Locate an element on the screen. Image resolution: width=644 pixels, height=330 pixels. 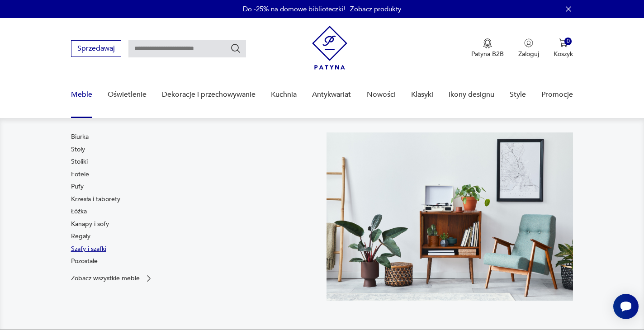
a: Regały is located at coordinates (81, 237).